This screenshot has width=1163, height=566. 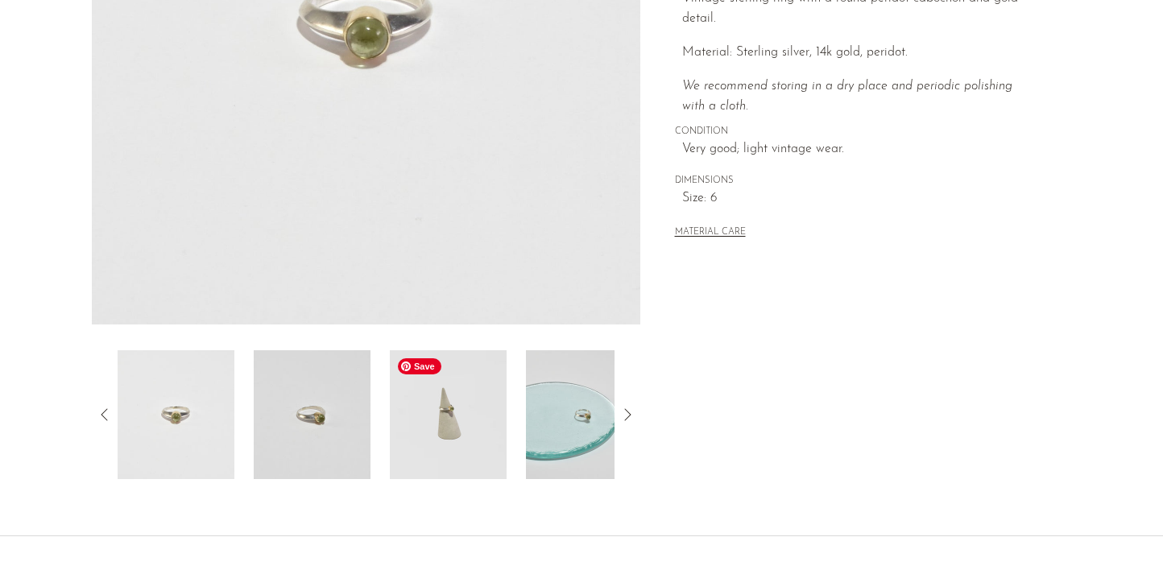 What do you see at coordinates (860, 150) in the screenshot?
I see `span: Very good; light vintage wear.` at bounding box center [860, 150].